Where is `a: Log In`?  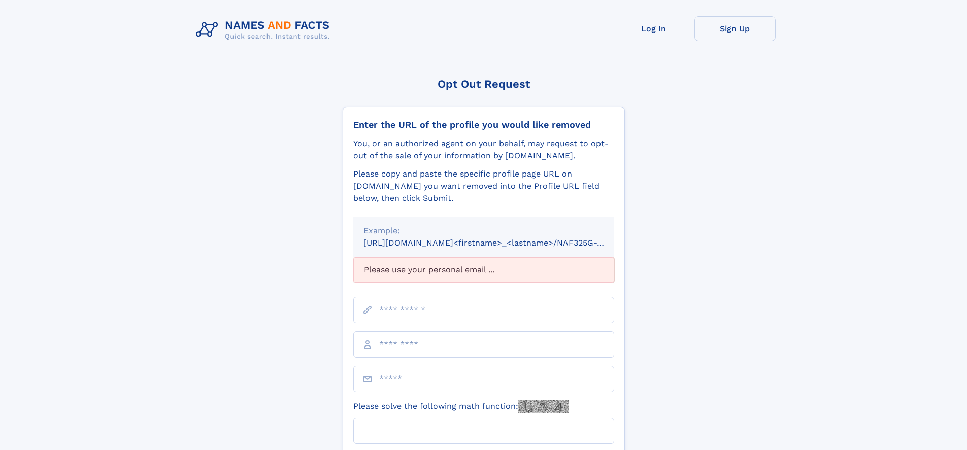
a: Log In is located at coordinates (654, 28).